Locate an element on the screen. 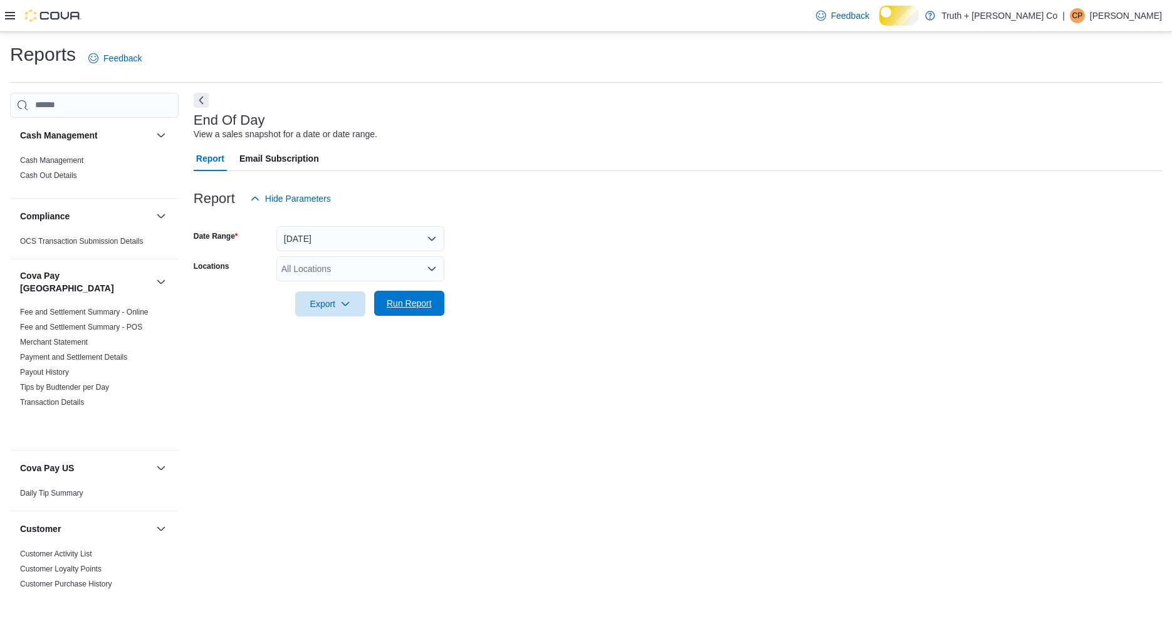  button: Open list of options is located at coordinates (432, 269).